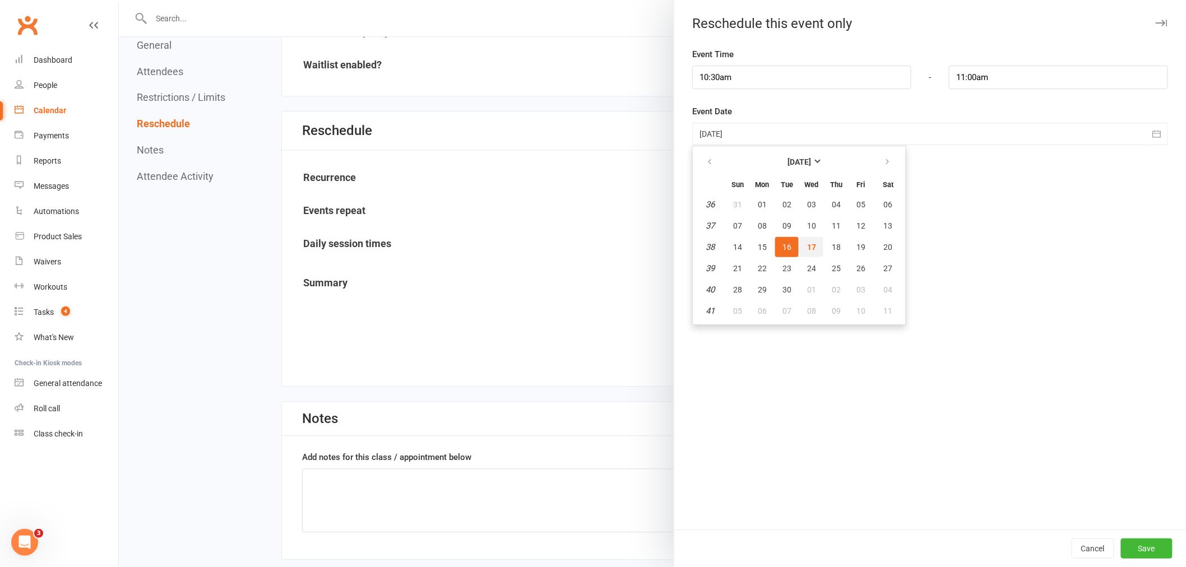 Image resolution: width=1186 pixels, height=567 pixels. What do you see at coordinates (836, 184) in the screenshot?
I see `small: Thursday` at bounding box center [836, 184].